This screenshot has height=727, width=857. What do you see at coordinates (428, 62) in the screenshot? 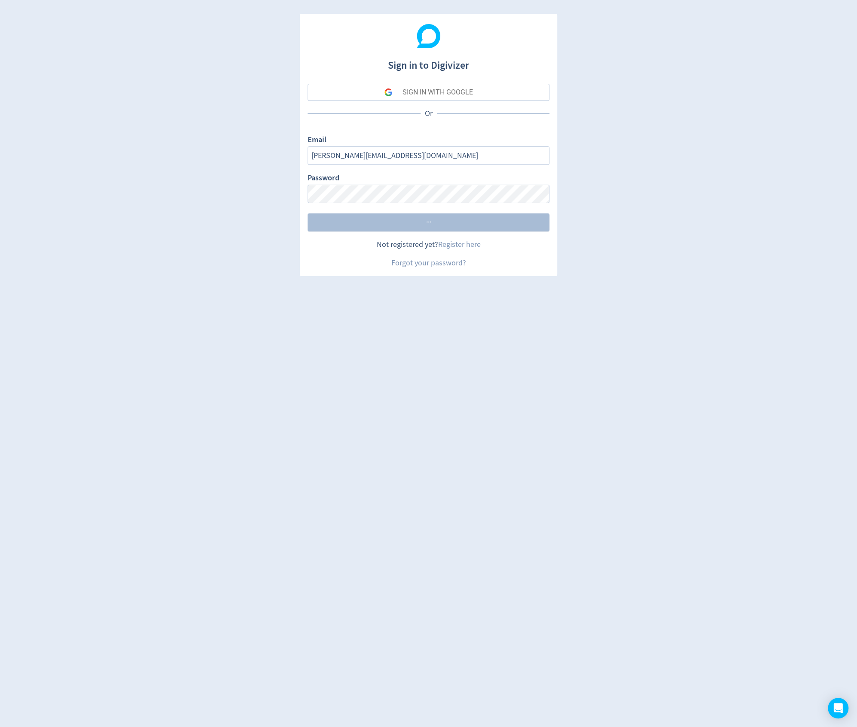
I see `h1: Sign in to Digivizer` at bounding box center [428, 62].